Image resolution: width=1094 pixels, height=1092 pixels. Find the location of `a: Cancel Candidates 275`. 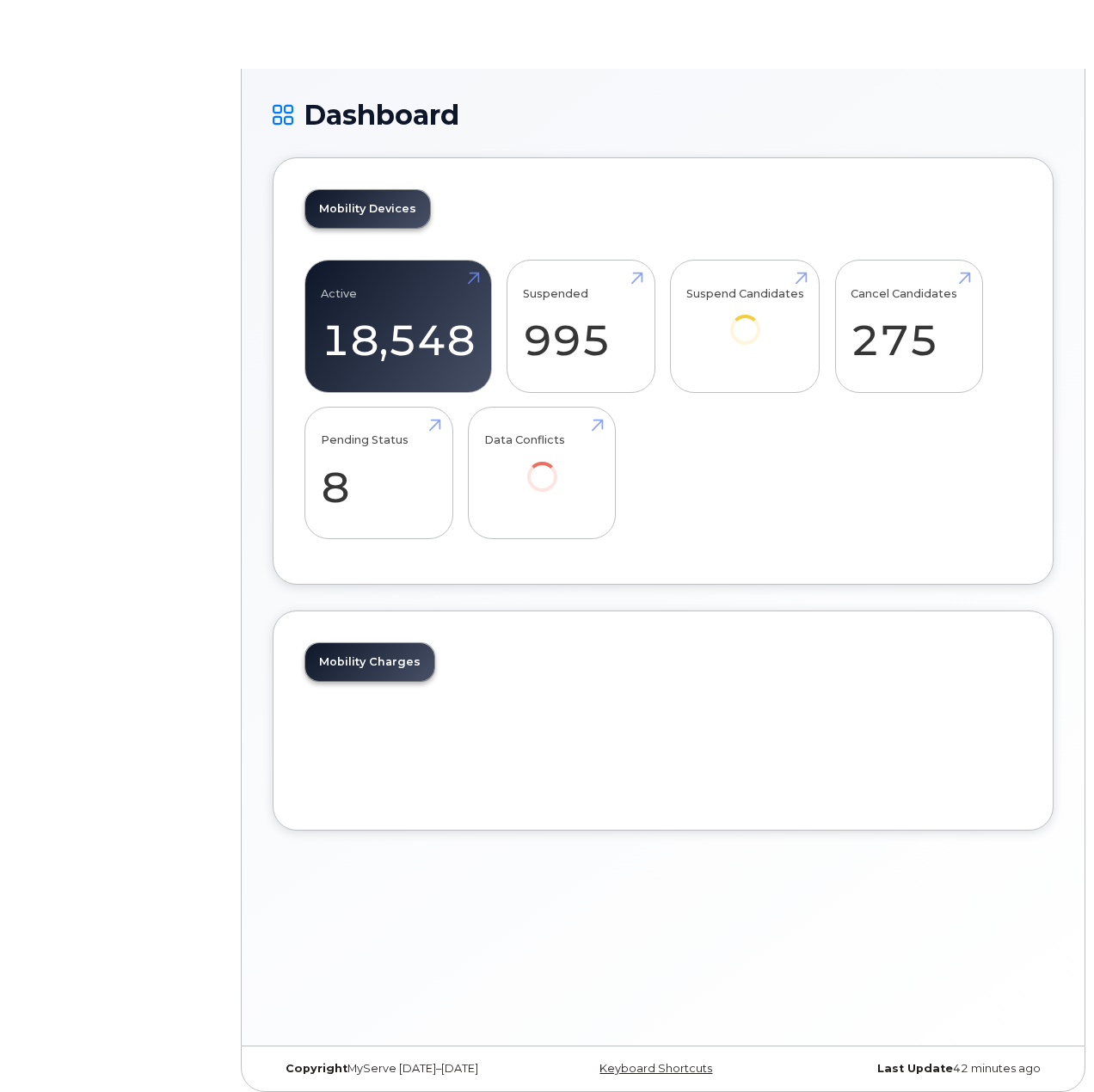

a: Cancel Candidates 275 is located at coordinates (909, 326).